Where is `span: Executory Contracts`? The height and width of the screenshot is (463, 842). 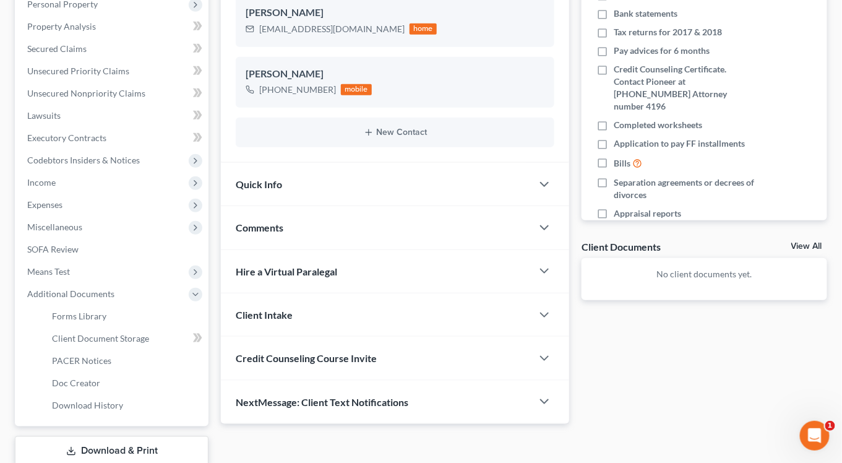 span: Executory Contracts is located at coordinates (67, 137).